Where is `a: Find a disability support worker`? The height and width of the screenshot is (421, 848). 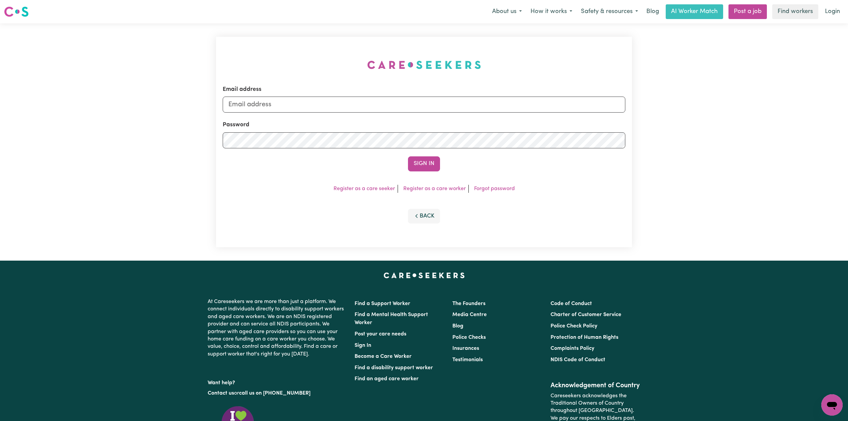 a: Find a disability support worker is located at coordinates (394, 367).